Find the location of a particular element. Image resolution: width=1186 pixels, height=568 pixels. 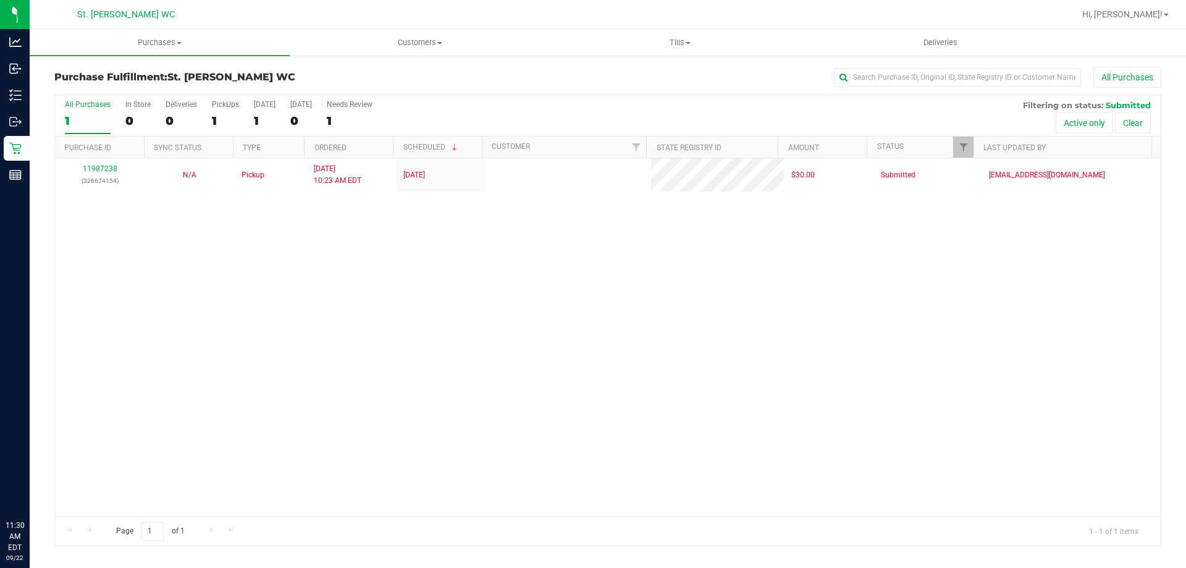

span: Pickup is located at coordinates (253, 175).